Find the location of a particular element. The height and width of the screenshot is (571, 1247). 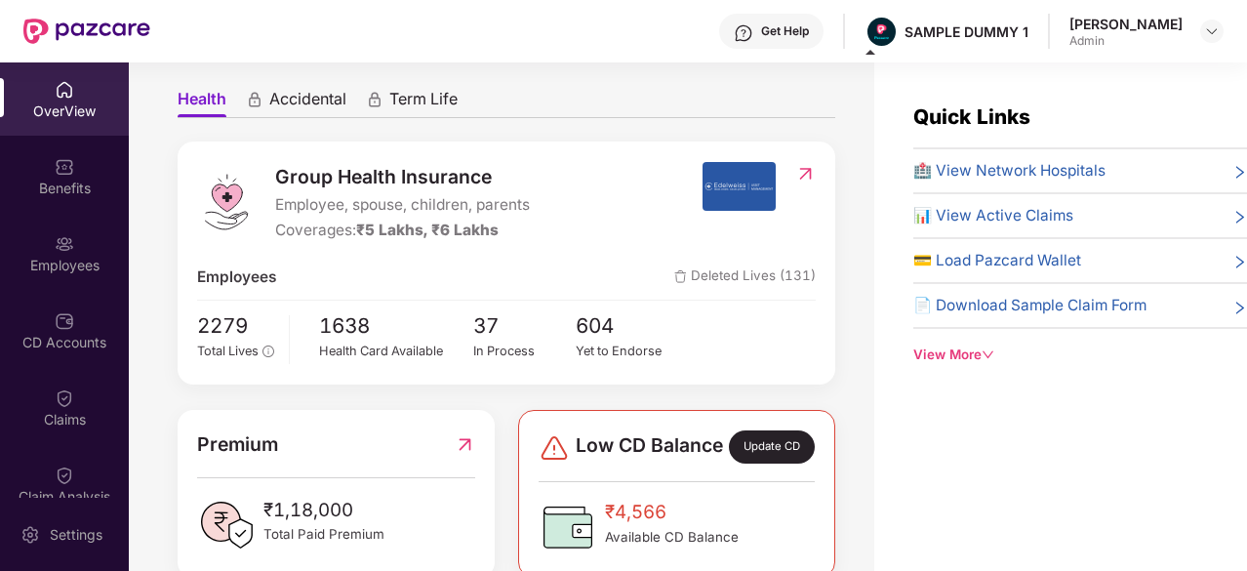

span: Total Paid Premium is located at coordinates (324, 534).